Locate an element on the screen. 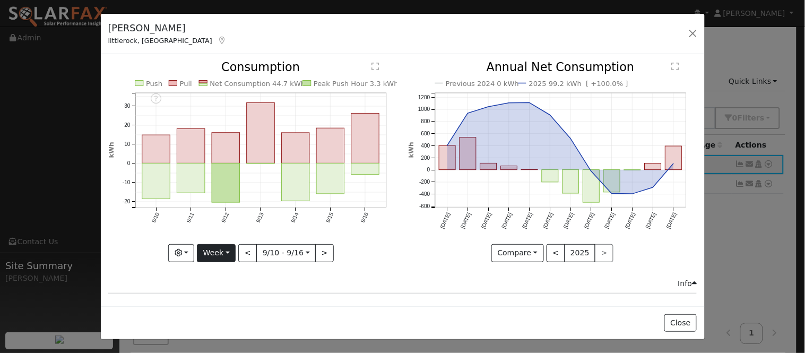 The width and height of the screenshot is (805, 353). text: 9/16 is located at coordinates (365, 218).